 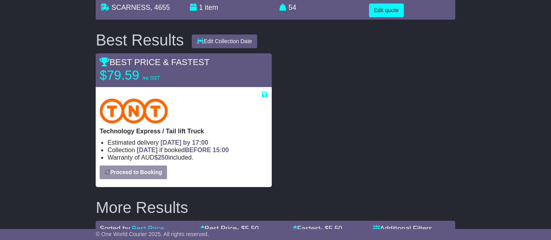 I want to click on a: Fastest- $5.50, so click(x=318, y=229).